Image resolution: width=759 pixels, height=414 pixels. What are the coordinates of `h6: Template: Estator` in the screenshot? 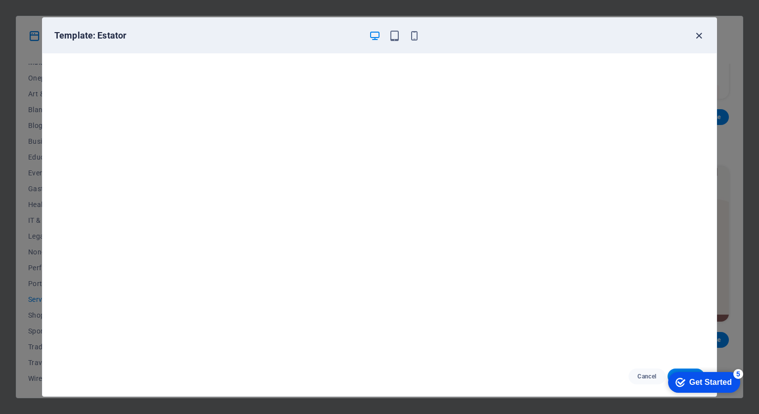 It's located at (208, 36).